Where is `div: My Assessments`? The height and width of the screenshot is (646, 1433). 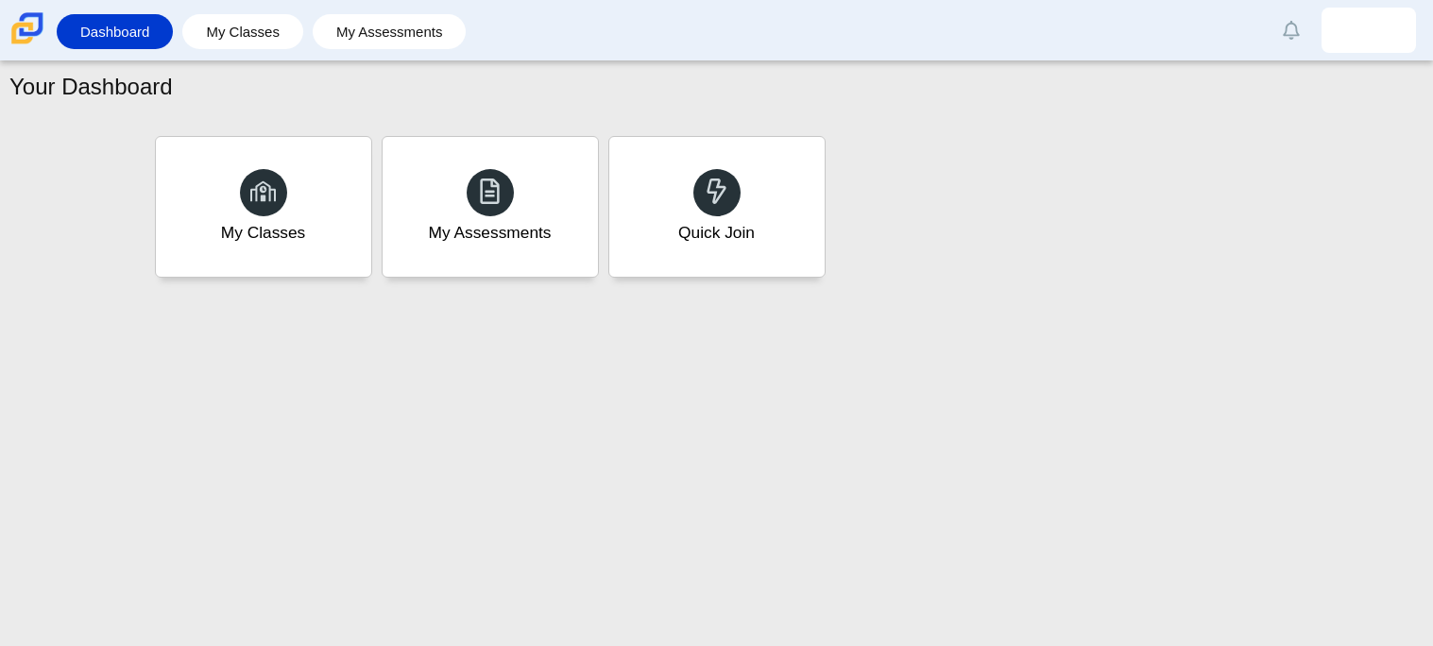 div: My Assessments is located at coordinates (490, 232).